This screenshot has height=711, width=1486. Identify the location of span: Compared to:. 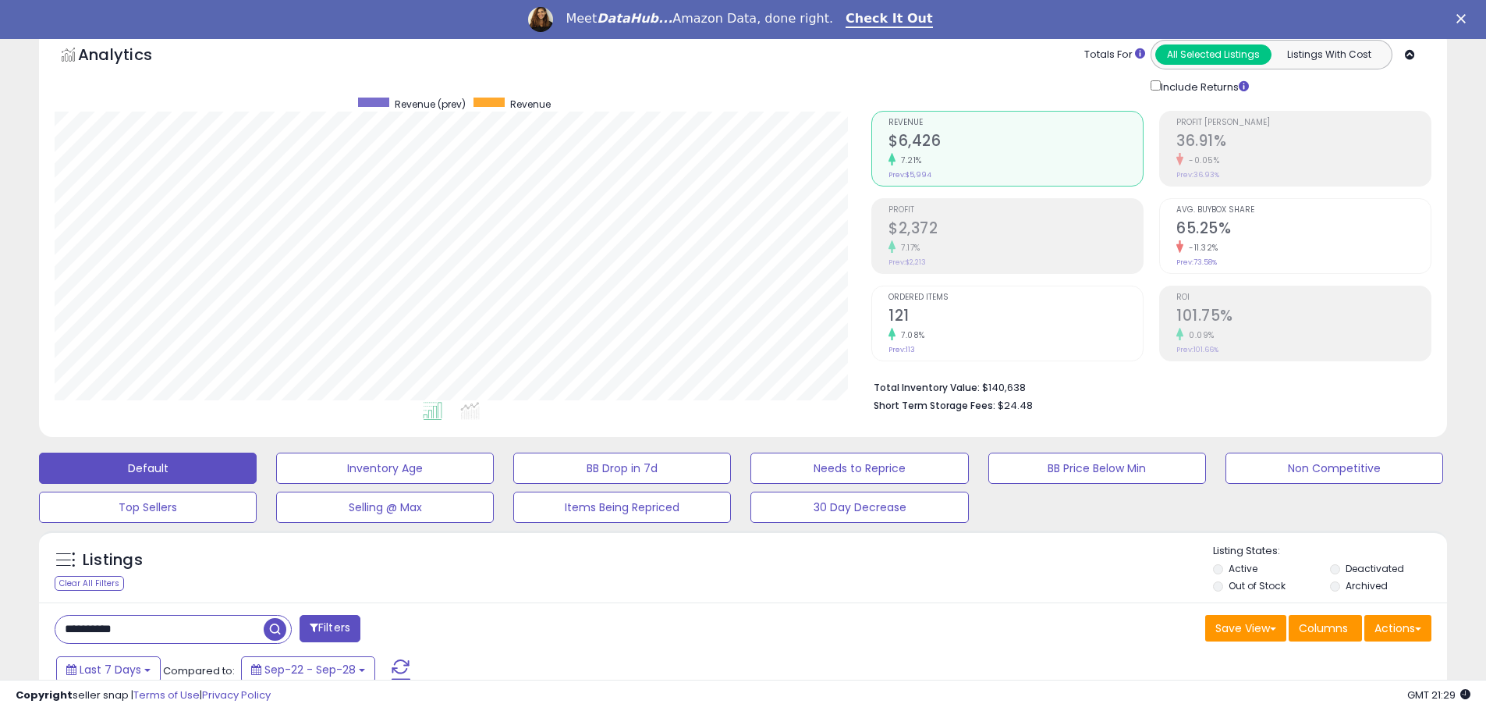
(199, 670).